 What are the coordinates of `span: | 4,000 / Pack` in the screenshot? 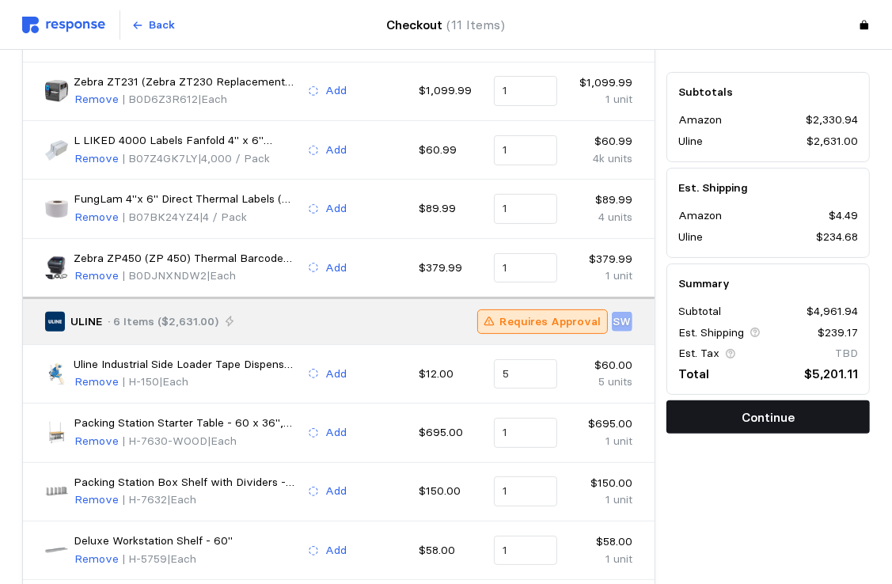 It's located at (234, 158).